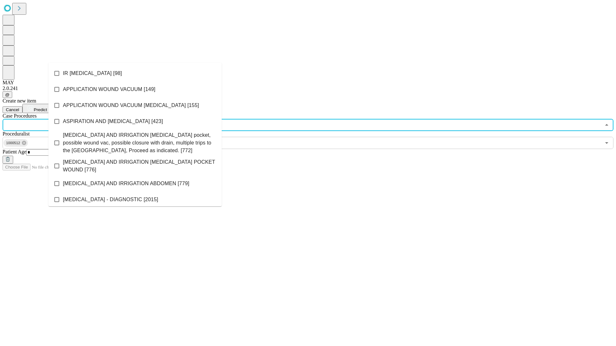 The width and height of the screenshot is (616, 346). What do you see at coordinates (109, 89) in the screenshot?
I see `span: APPLICATION WOUND VACUUM [149]` at bounding box center [109, 89].